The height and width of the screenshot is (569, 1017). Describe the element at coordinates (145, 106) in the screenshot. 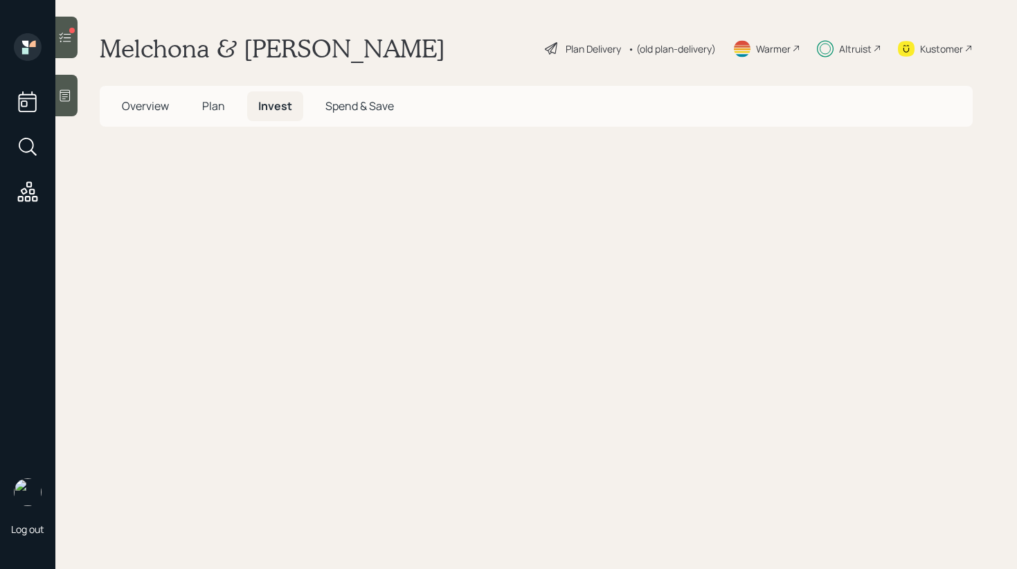

I see `span: Overview` at that location.